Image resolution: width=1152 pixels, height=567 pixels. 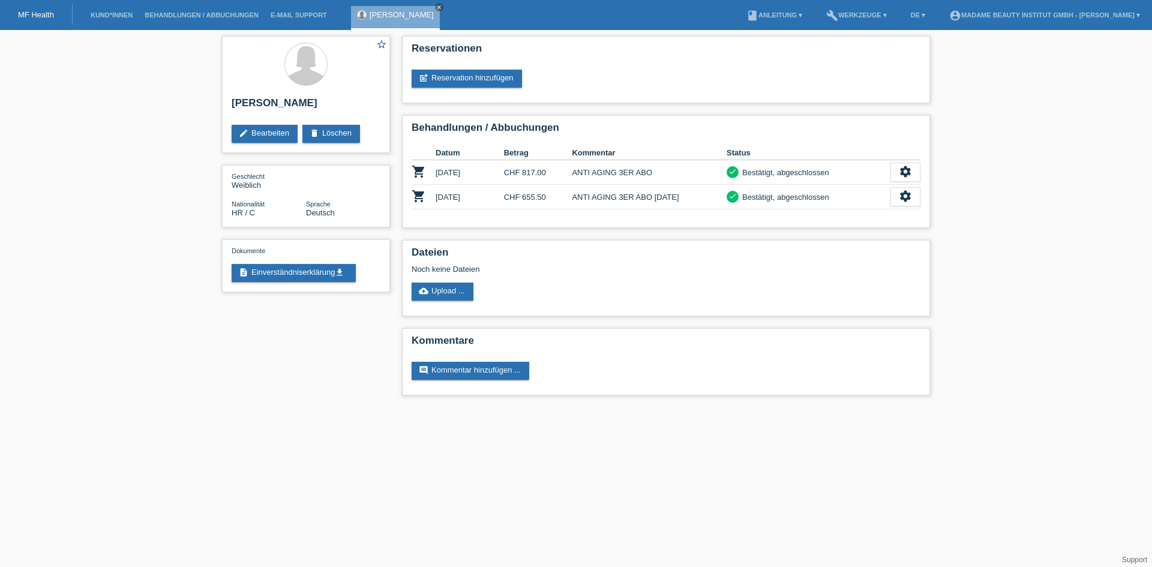 I want to click on a: commentKommentar hinzufügen ..., so click(x=471, y=371).